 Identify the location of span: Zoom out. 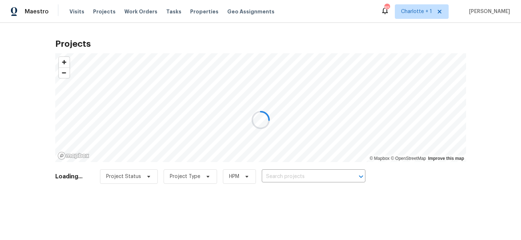
(64, 73).